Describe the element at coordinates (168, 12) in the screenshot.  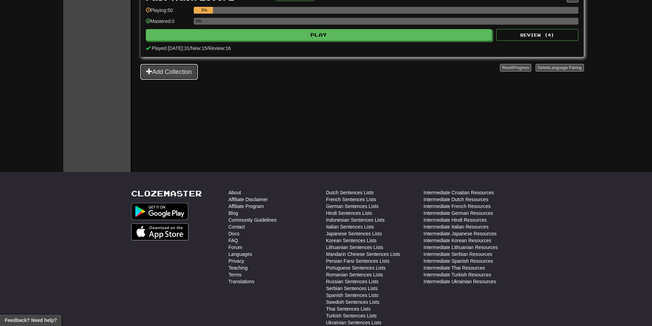
I see `div: Playing: 50` at that location.